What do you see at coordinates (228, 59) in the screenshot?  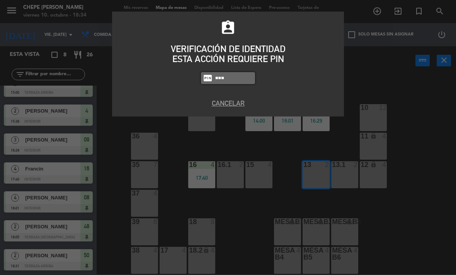 I see `div: ESTA ACCIÓN REQUIERE PIN` at bounding box center [228, 59].